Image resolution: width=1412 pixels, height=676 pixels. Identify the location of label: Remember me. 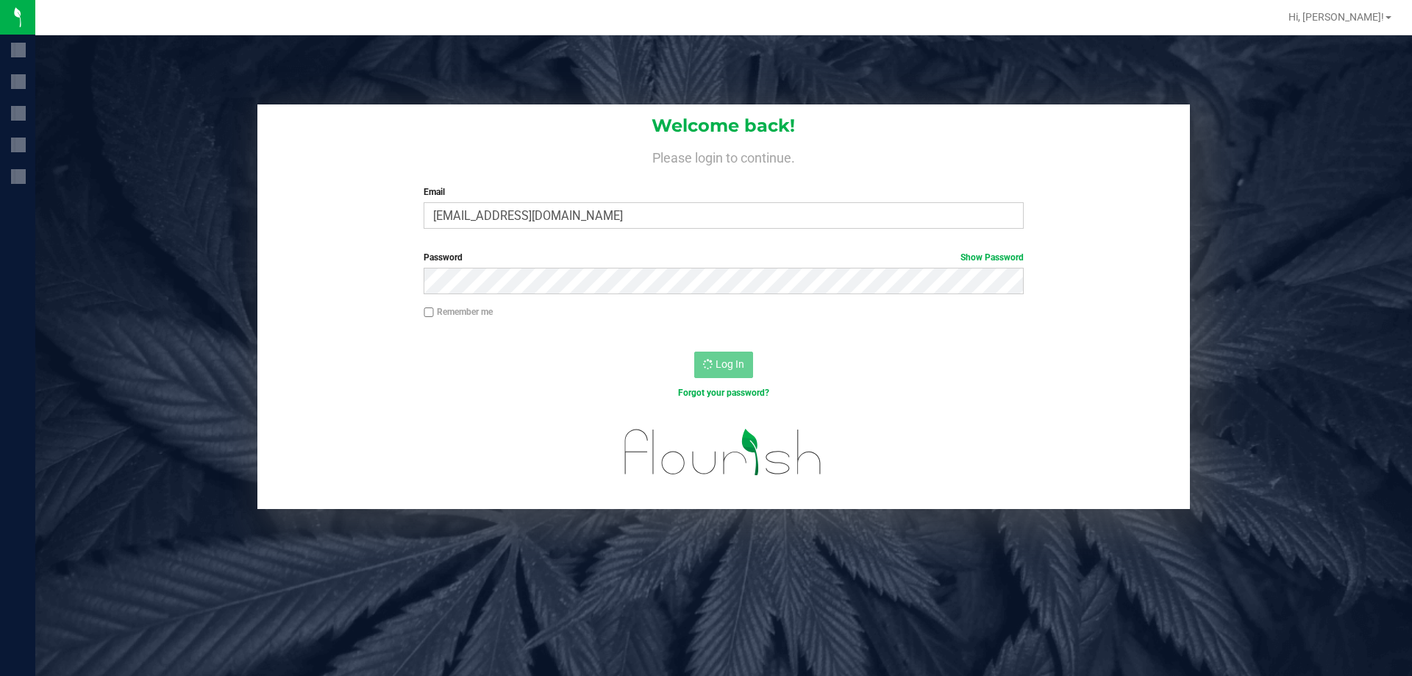
(458, 312).